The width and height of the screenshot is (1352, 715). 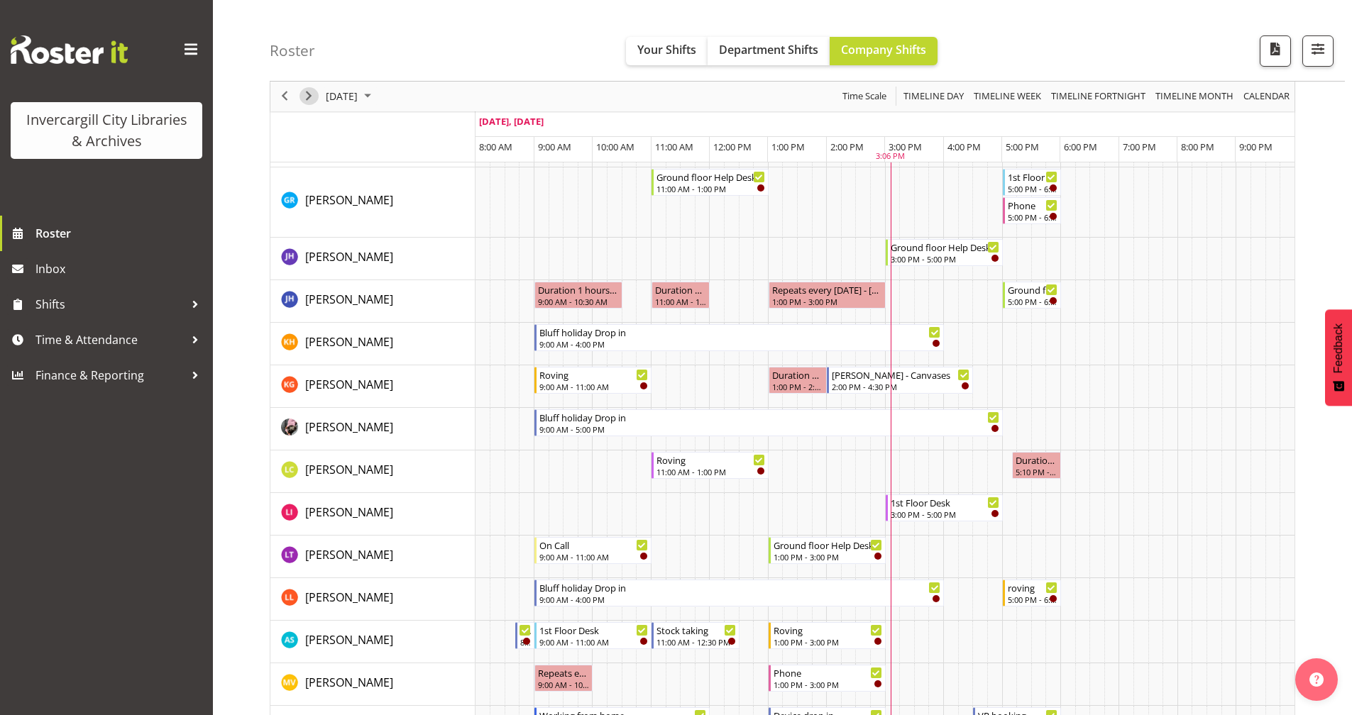 I want to click on span: 10:00 AM, so click(x=615, y=147).